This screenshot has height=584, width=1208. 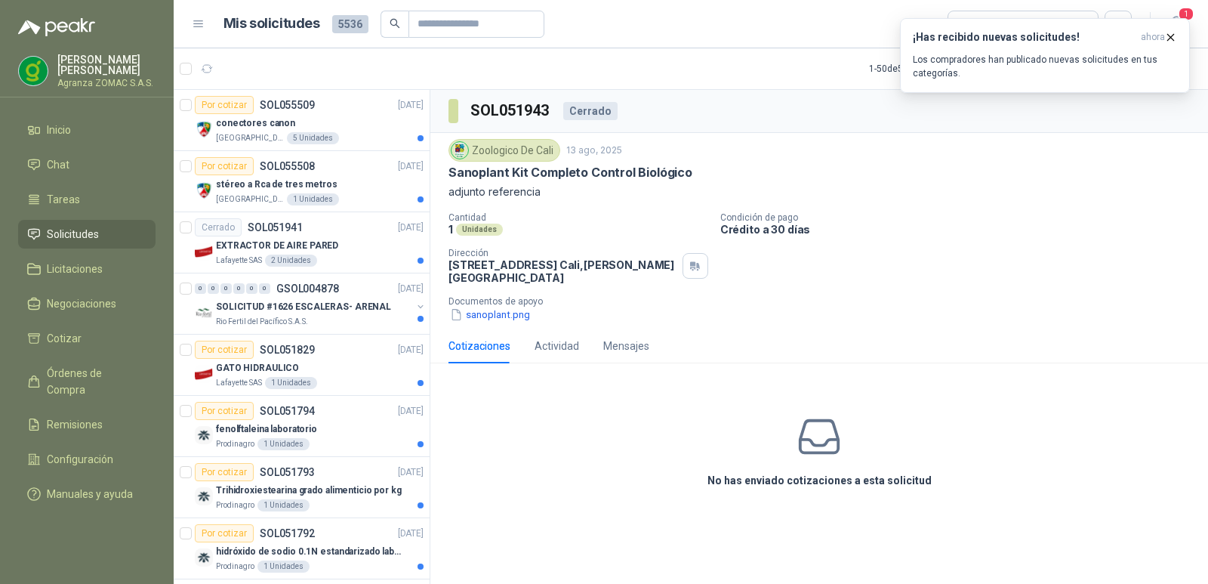 What do you see at coordinates (556, 346) in the screenshot?
I see `div: Actividad` at bounding box center [556, 346].